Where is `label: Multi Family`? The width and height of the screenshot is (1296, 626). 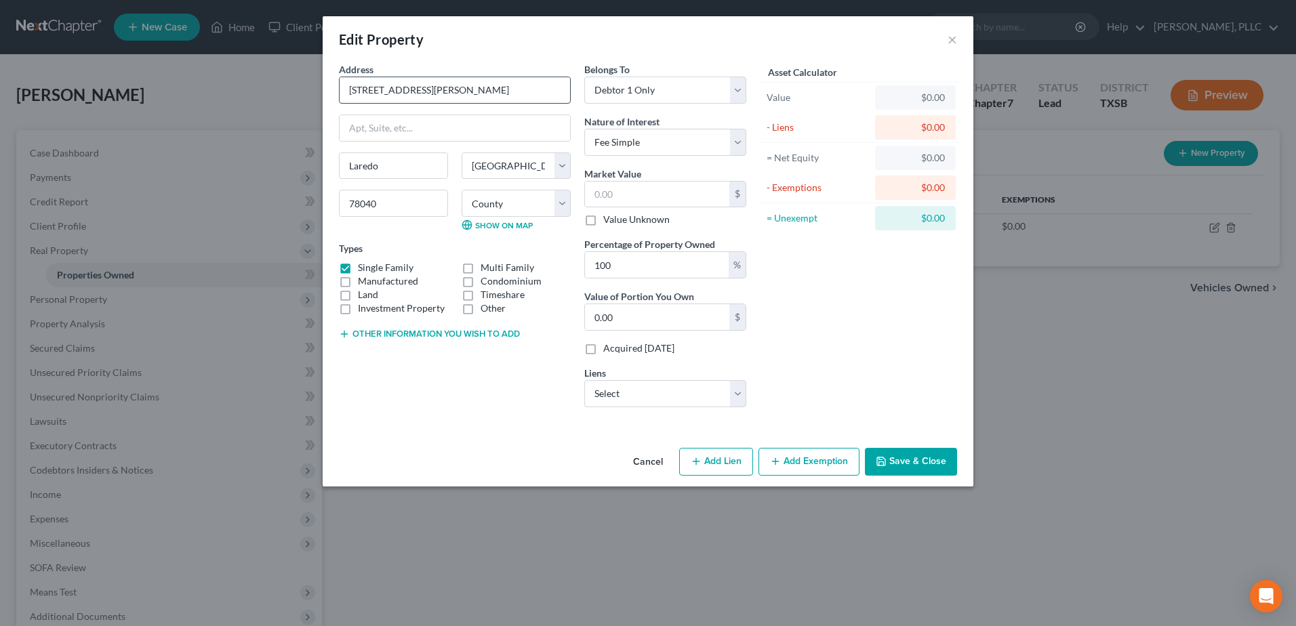 label: Multi Family is located at coordinates (507, 268).